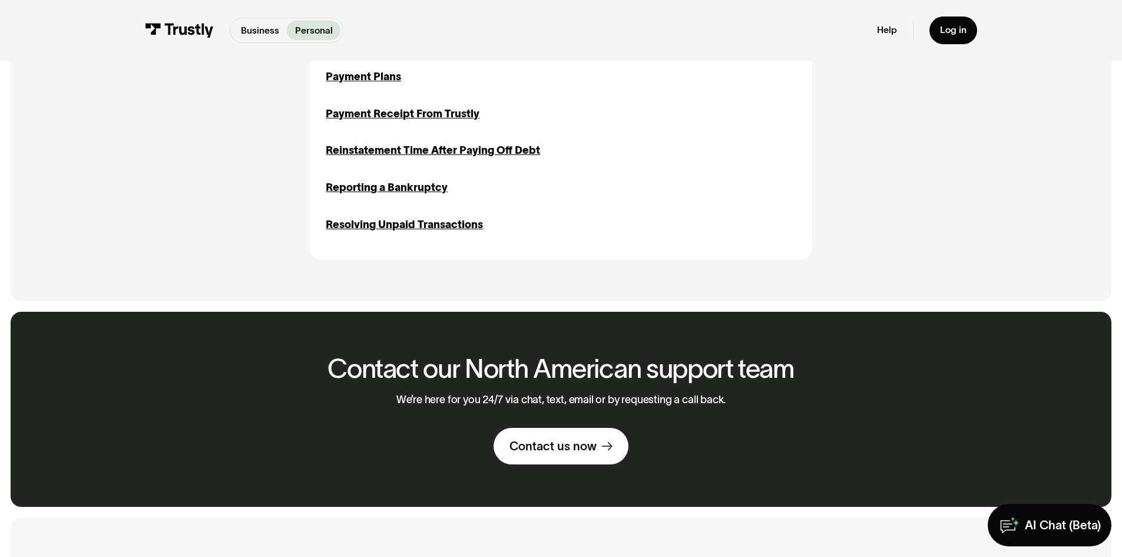 This screenshot has height=557, width=1122. I want to click on img: Trustly Logo, so click(179, 30).